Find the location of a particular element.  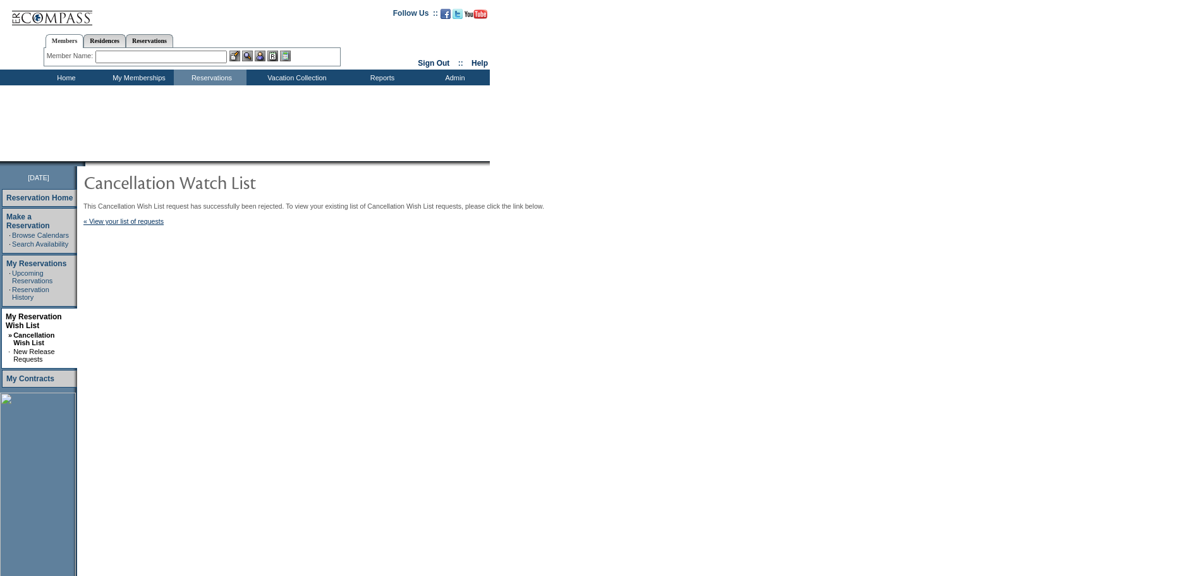

a: « View your list of requests is located at coordinates (123, 221).